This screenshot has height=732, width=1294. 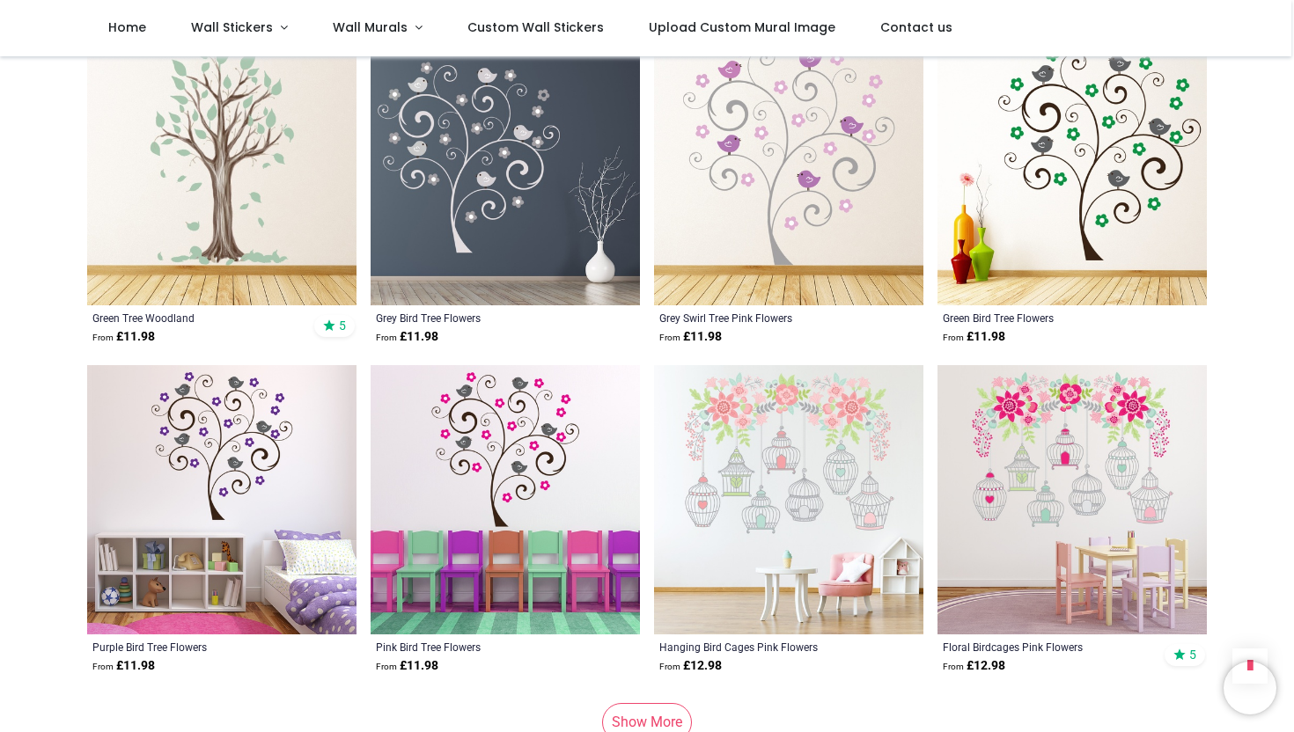 I want to click on div: Hanging Bird Cages Pink Flowers, so click(x=762, y=647).